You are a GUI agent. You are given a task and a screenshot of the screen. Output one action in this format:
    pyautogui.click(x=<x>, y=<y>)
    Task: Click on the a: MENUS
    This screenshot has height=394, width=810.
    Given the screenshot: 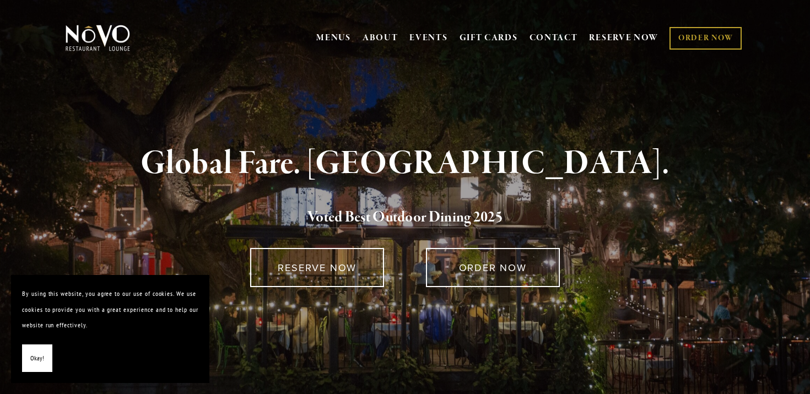 What is the action you would take?
    pyautogui.click(x=333, y=38)
    